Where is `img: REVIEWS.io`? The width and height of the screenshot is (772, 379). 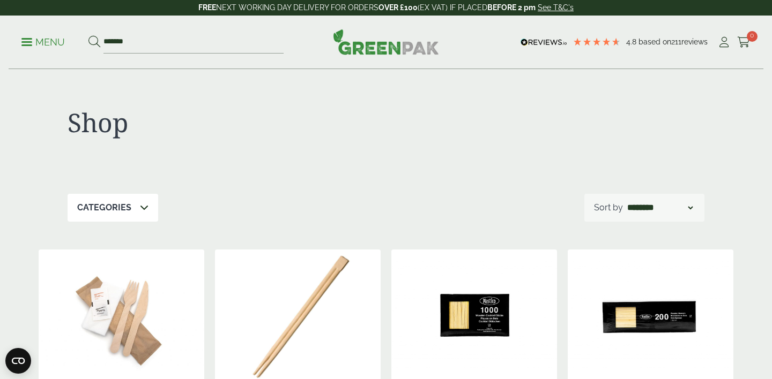
img: REVIEWS.io is located at coordinates (543, 42).